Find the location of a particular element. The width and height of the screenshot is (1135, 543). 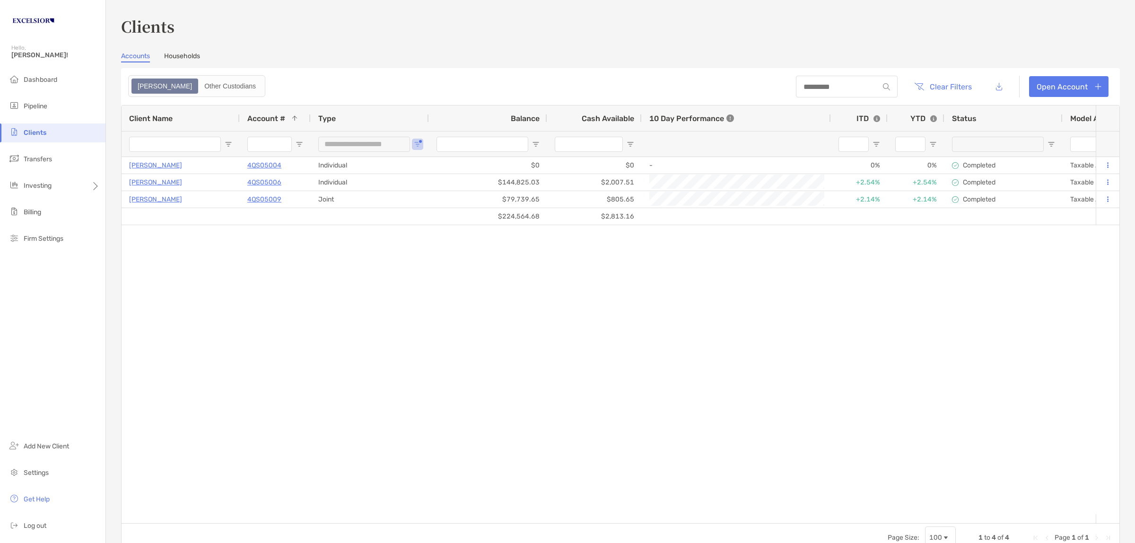

div: 100 is located at coordinates (935, 537).